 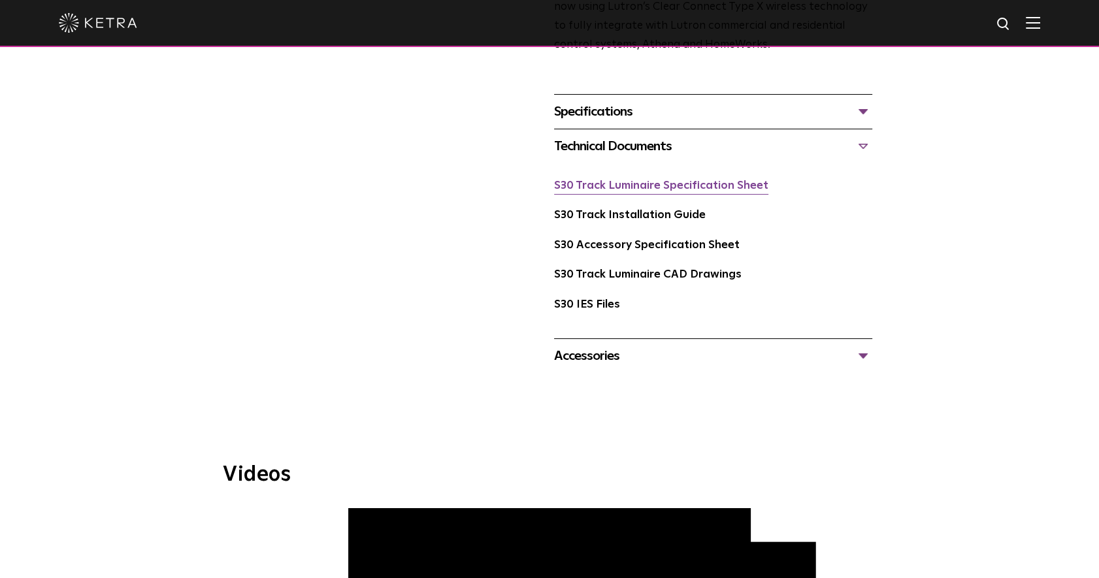 What do you see at coordinates (661, 186) in the screenshot?
I see `a: S30 Track Luminaire Specification Sheet` at bounding box center [661, 186].